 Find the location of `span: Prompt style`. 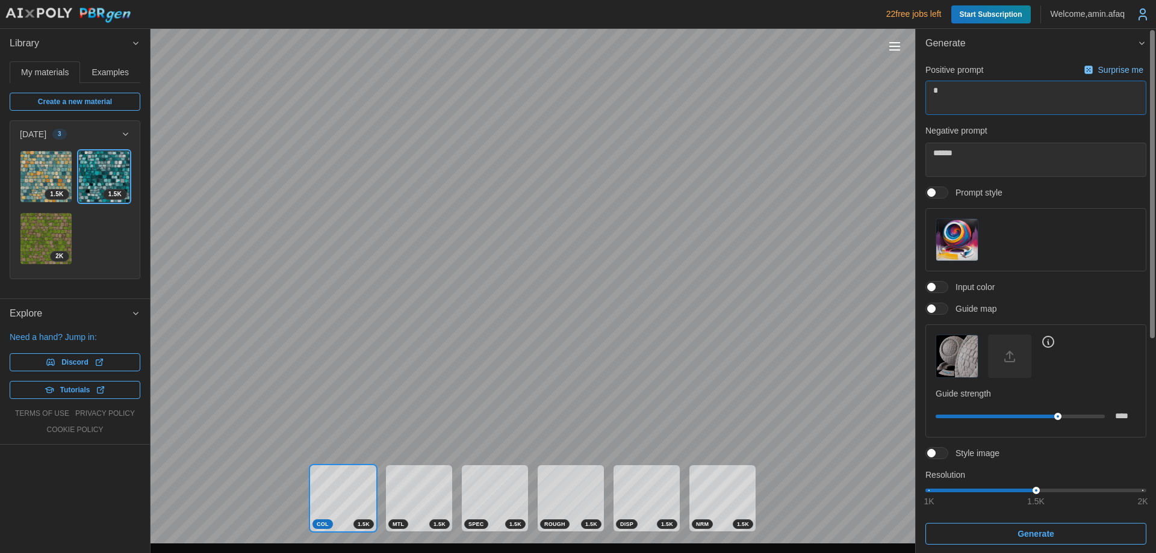

span: Prompt style is located at coordinates (976, 193).